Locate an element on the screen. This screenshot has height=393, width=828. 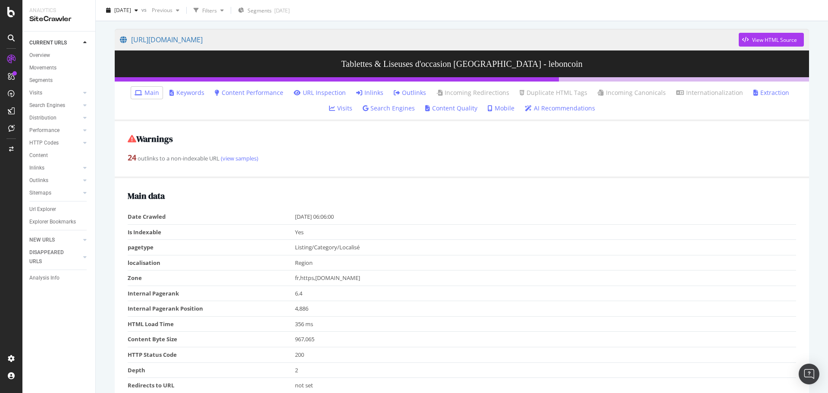
td: 200 is located at coordinates (546, 355).